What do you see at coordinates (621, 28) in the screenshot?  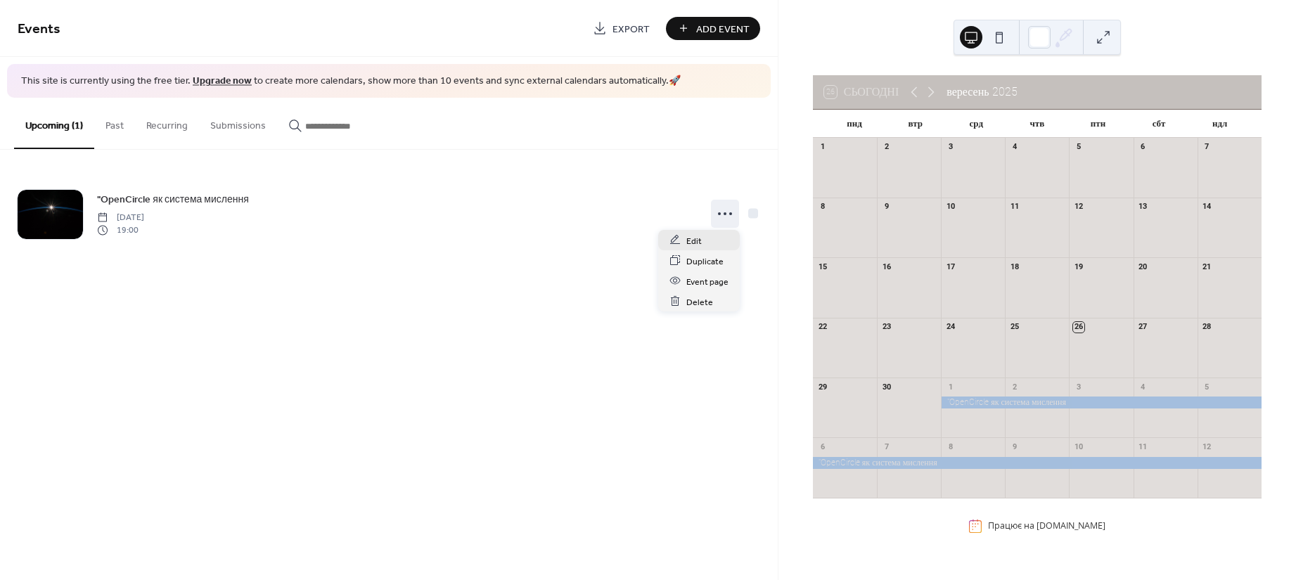 I see `a: Export` at bounding box center [621, 28].